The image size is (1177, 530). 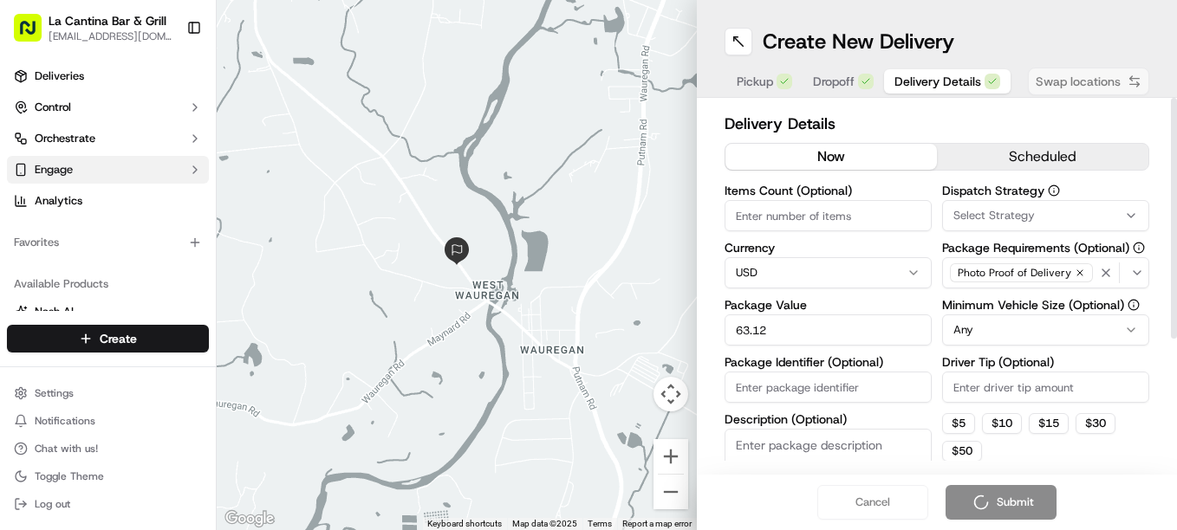 What do you see at coordinates (858, 42) in the screenshot?
I see `h1: Create New Delivery` at bounding box center [858, 42].